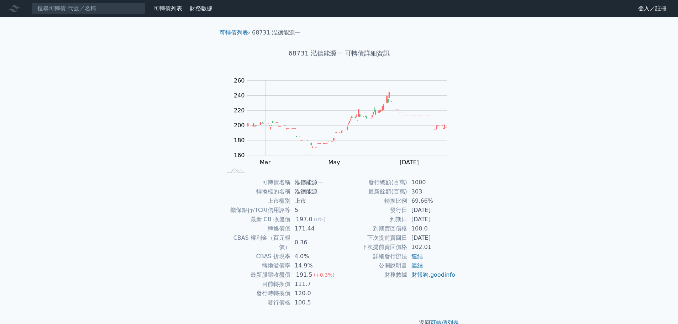 The width and height of the screenshot is (678, 324). I want to click on td: 泓德能源, so click(315, 192).